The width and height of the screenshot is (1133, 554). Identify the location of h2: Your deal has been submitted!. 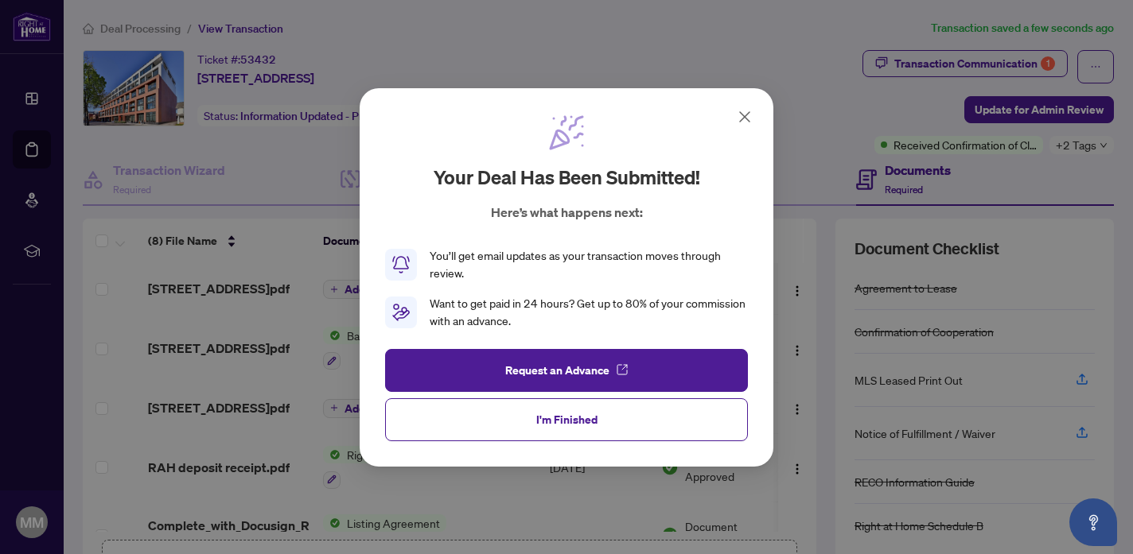
(566, 177).